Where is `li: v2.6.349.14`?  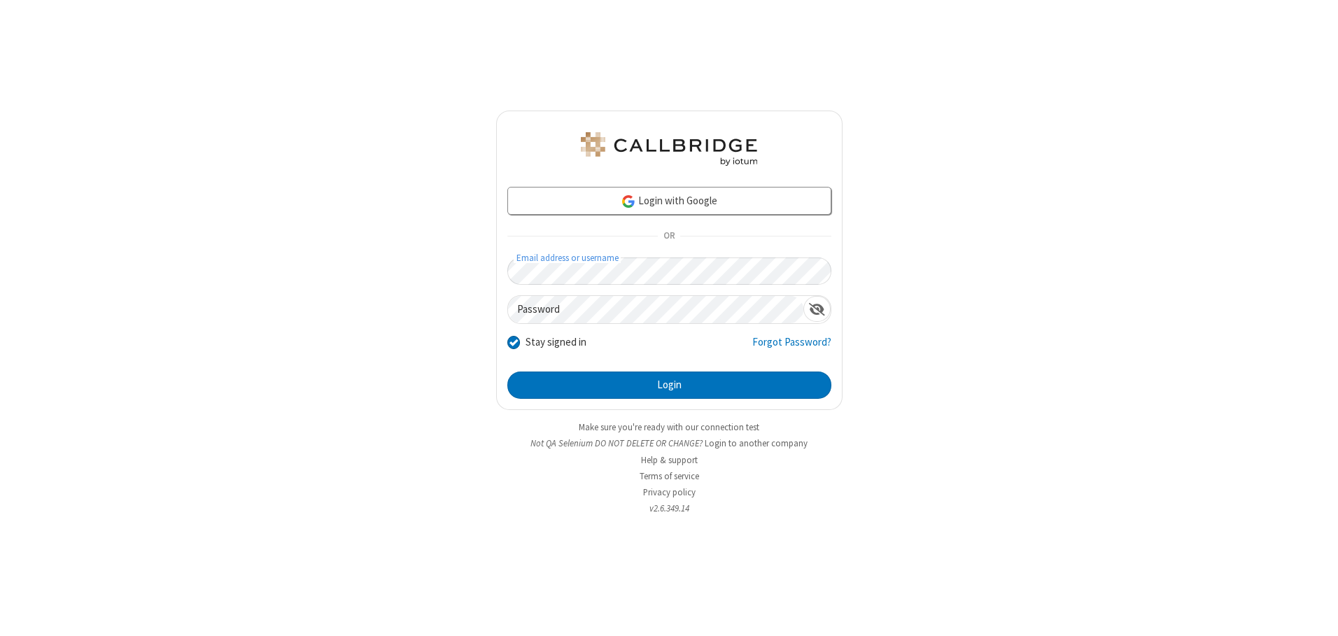 li: v2.6.349.14 is located at coordinates (669, 508).